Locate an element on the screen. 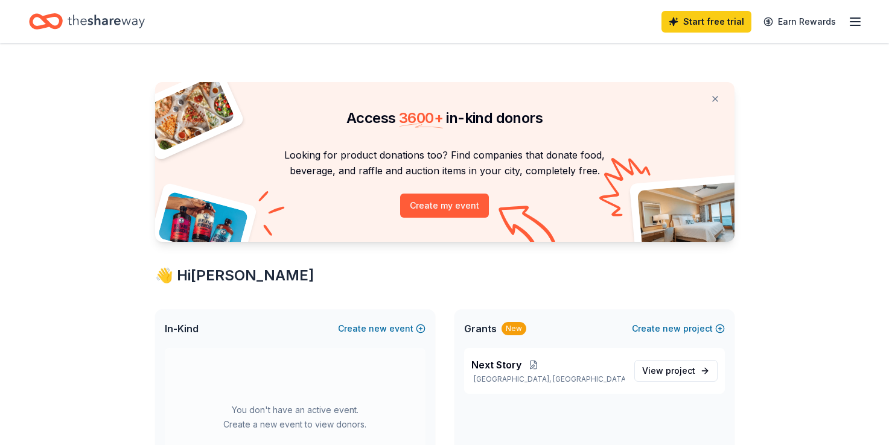  span: Grants is located at coordinates (480, 329).